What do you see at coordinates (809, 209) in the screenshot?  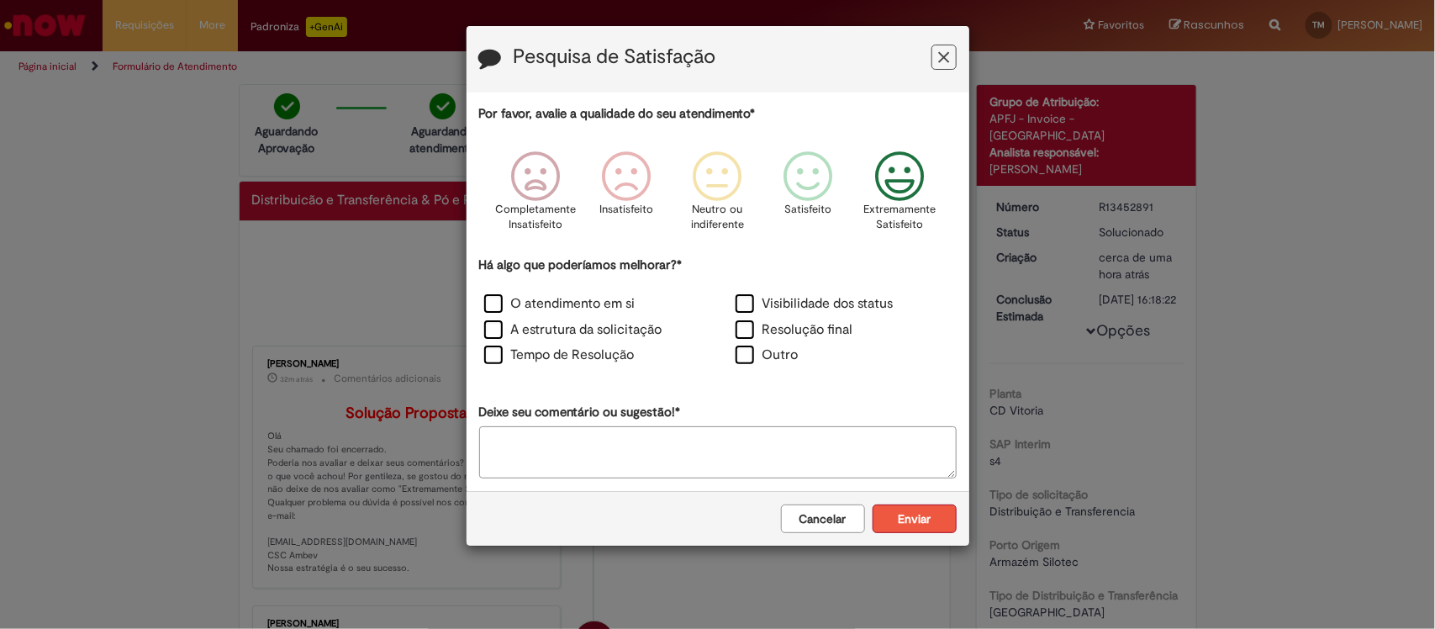 I see `p: Satisfeito` at bounding box center [809, 209].